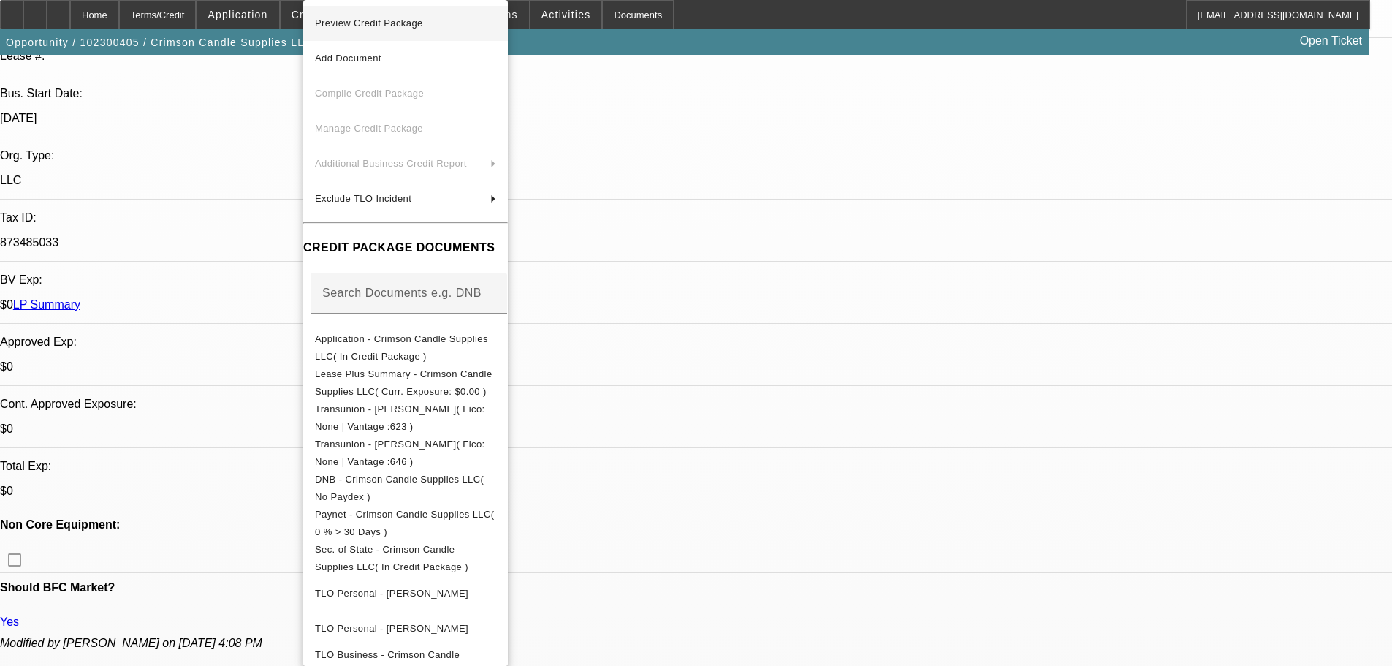  What do you see at coordinates (406, 348) in the screenshot?
I see `button: Application - Crimson Candle Supplies LLC( In Credit Package )` at bounding box center [406, 348].